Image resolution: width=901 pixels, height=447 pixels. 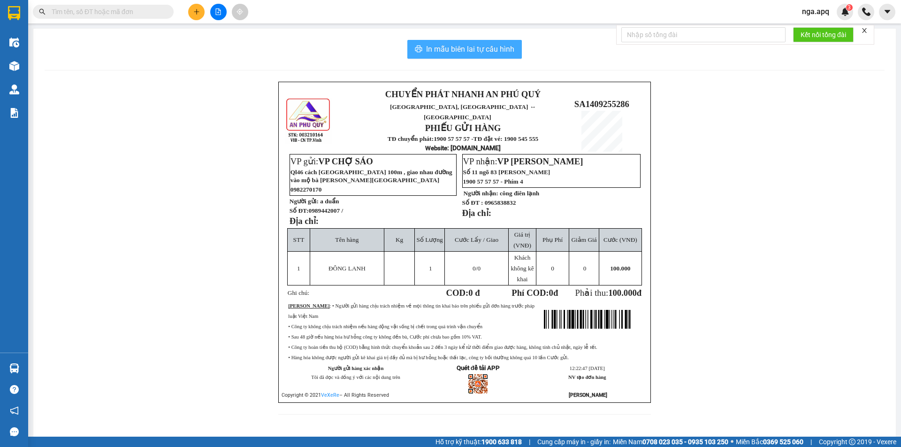 I want to click on span: • Công ty hoàn tiền thu hộ (COD) bằng hình thức chuyển khoản sau 2 đến 3 ngày kể từ thời điểm gia..., so click(x=442, y=347).